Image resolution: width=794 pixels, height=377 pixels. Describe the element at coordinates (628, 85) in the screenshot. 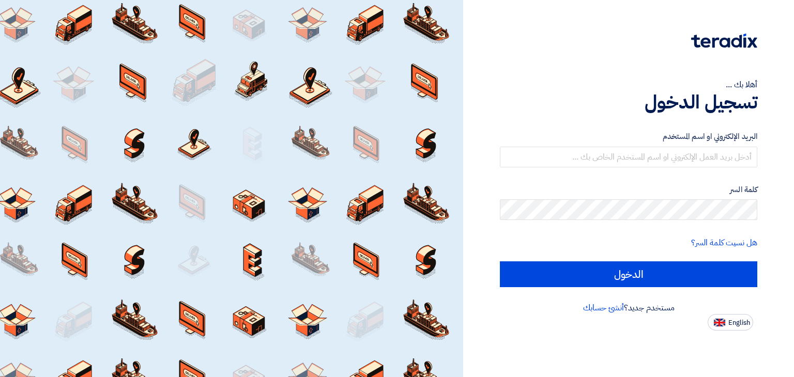

I see `div: أهلا بك ...` at that location.